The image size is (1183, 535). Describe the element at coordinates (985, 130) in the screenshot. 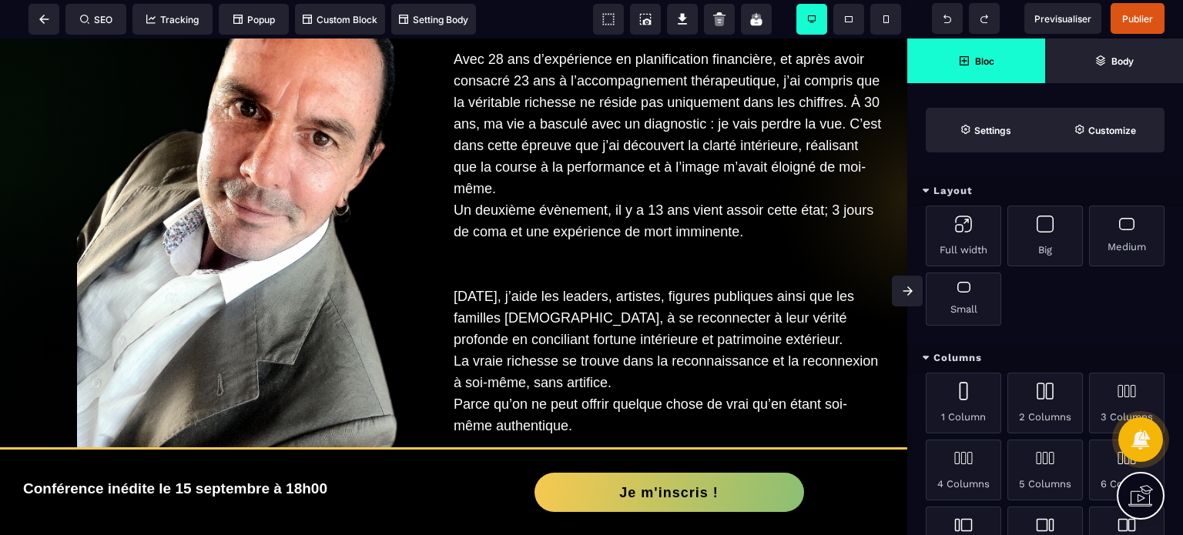

I see `span: Settings` at that location.